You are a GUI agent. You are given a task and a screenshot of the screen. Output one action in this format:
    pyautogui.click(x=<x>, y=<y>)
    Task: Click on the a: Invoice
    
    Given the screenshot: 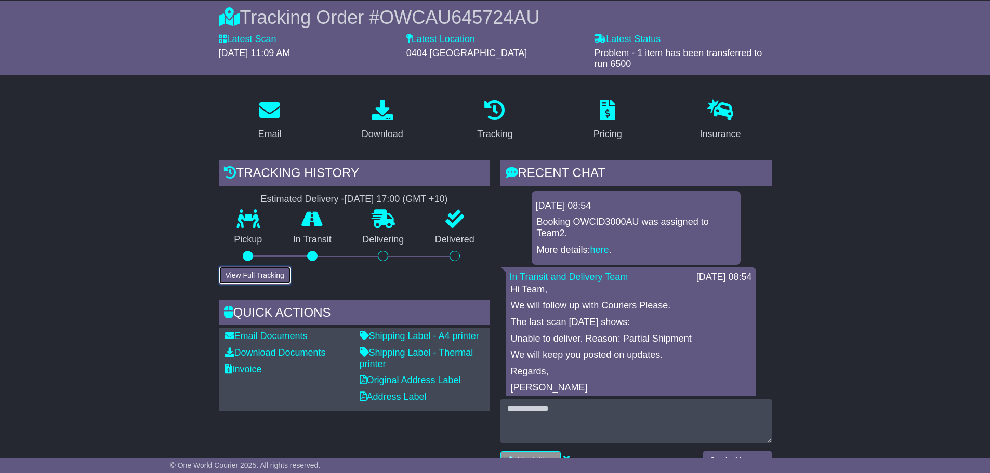 What is the action you would take?
    pyautogui.click(x=243, y=369)
    